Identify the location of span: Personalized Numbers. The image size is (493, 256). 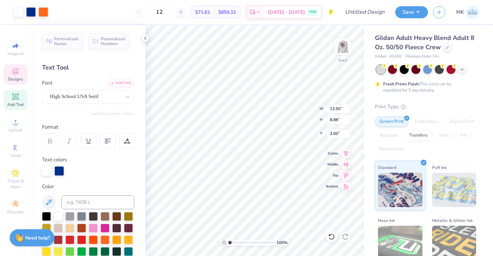
(113, 41).